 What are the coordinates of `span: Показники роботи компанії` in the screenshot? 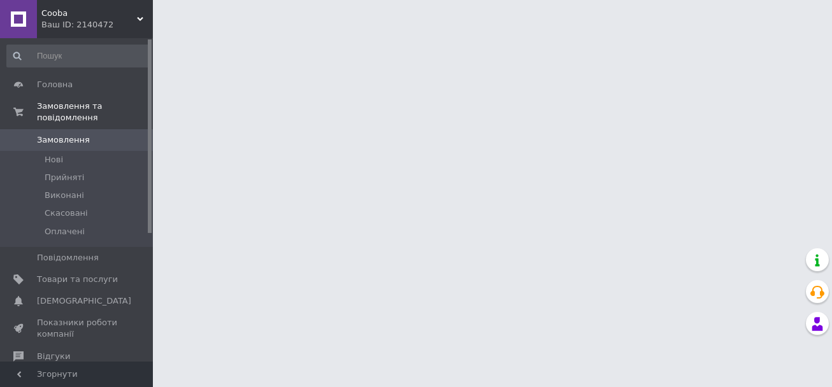 It's located at (77, 329).